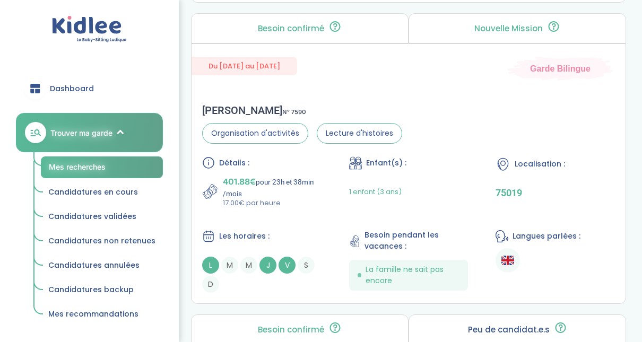 This screenshot has width=642, height=342. I want to click on p: 17.00€ par heure, so click(272, 203).